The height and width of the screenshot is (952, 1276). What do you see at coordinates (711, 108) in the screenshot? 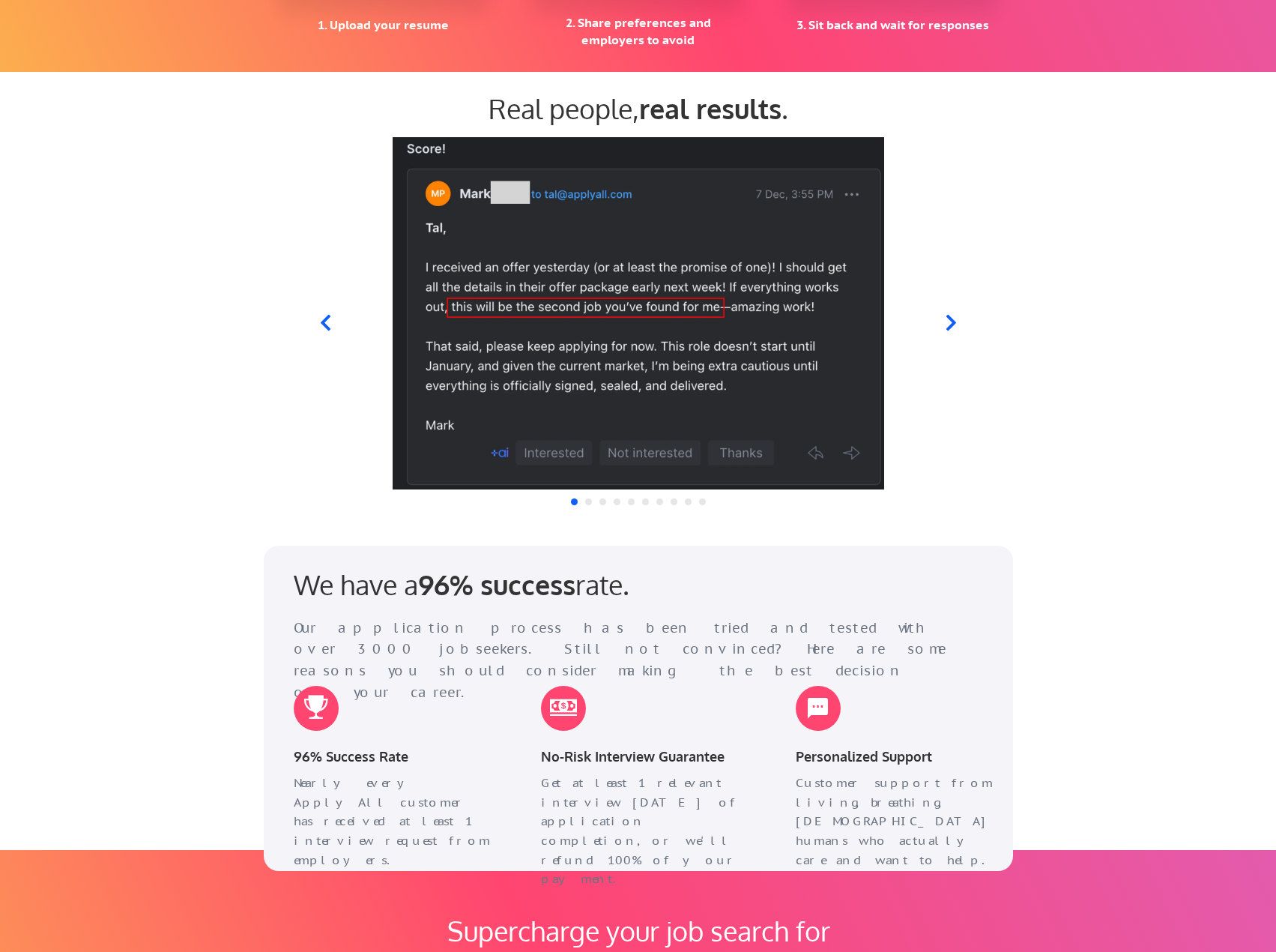
I see `strong: real results` at bounding box center [711, 108].